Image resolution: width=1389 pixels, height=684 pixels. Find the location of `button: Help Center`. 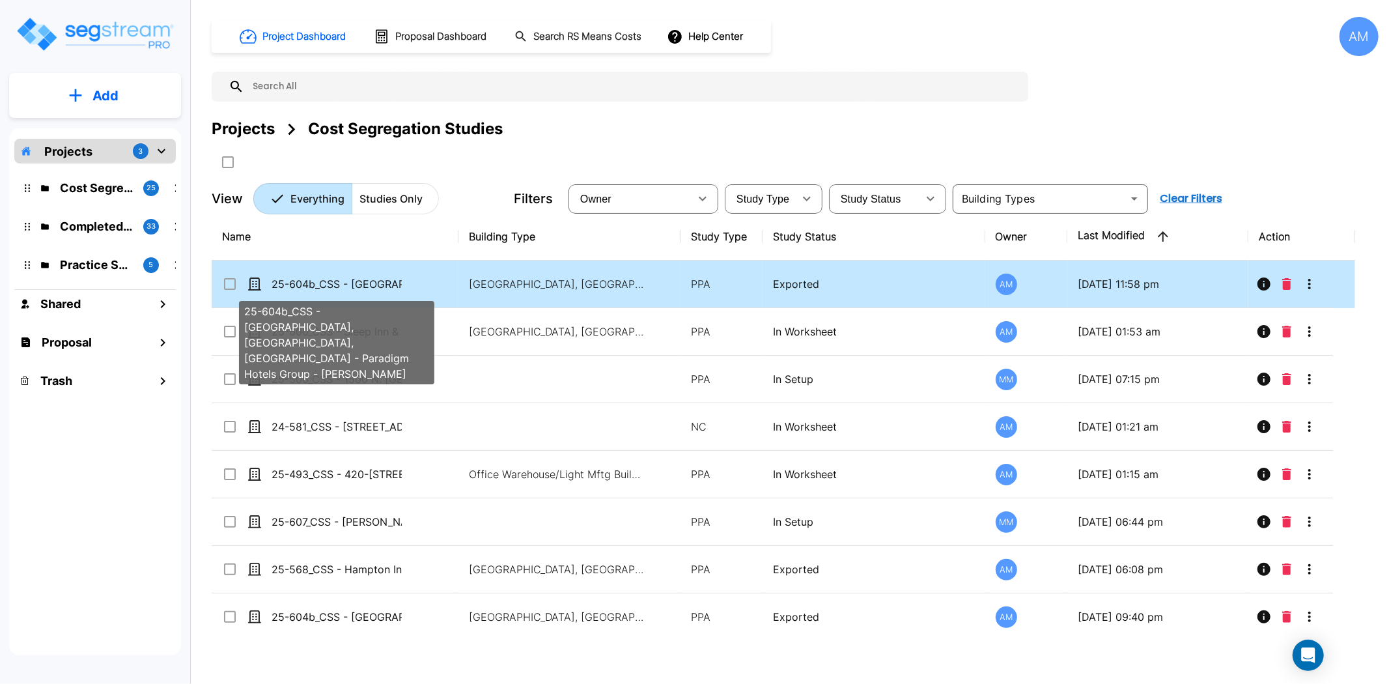

button: Help Center is located at coordinates (706, 36).